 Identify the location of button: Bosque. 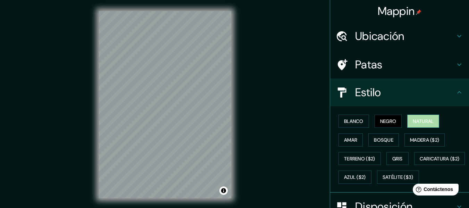
(383, 140).